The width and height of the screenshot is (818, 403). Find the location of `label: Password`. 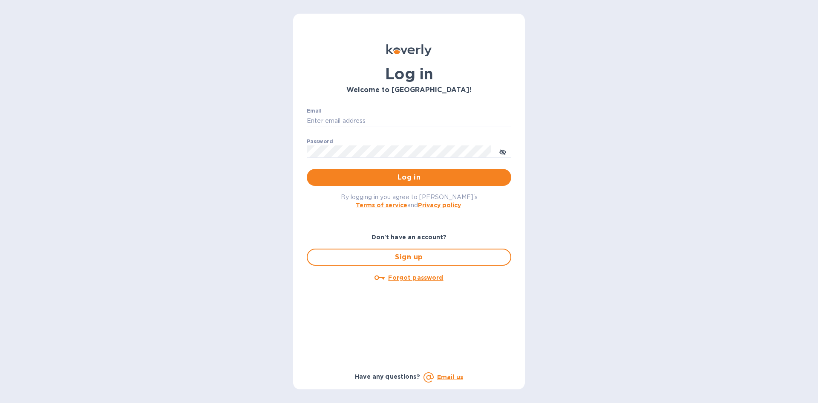

label: Password is located at coordinates (320, 142).